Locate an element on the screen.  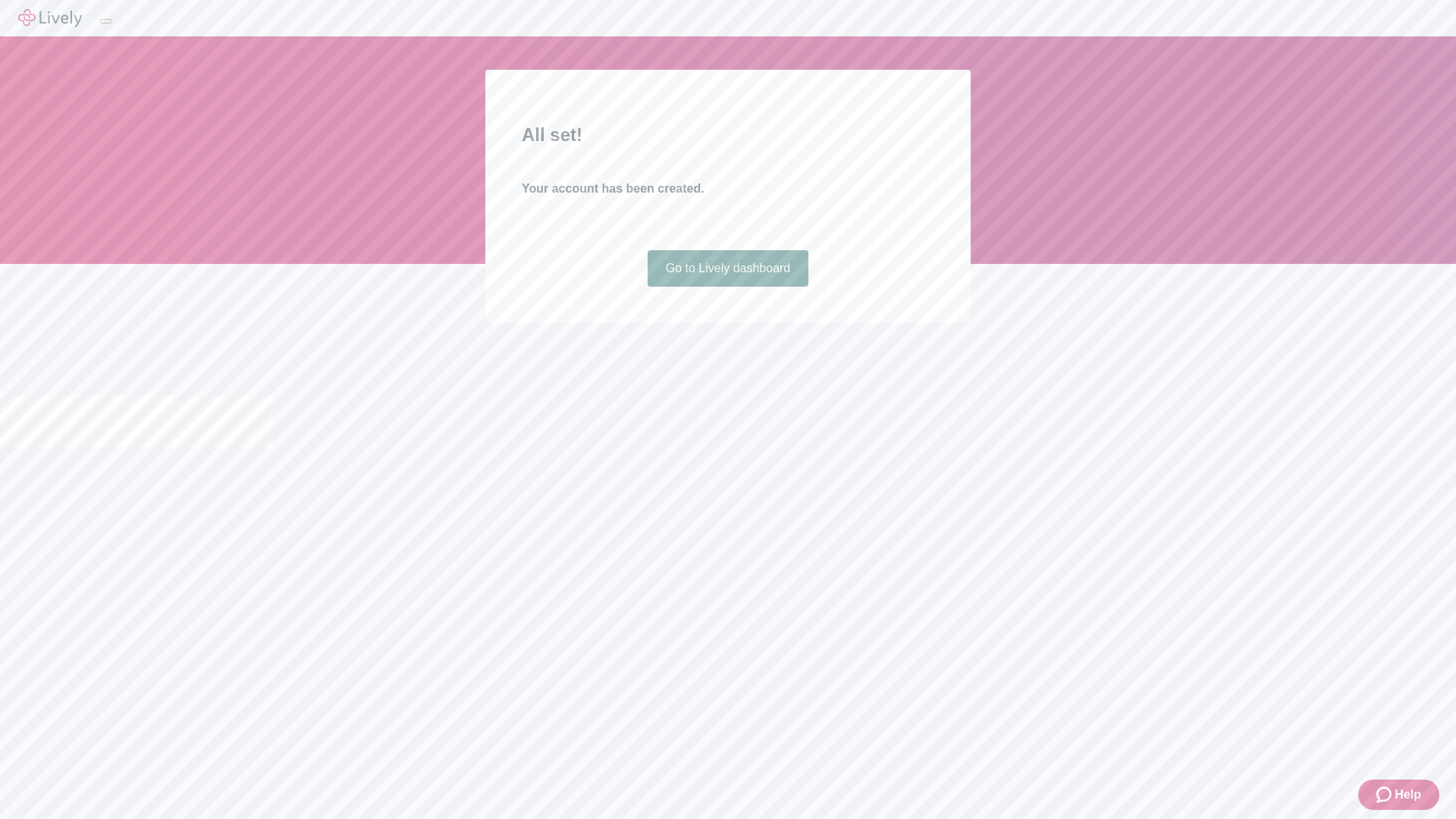
h4: Your account has been created. is located at coordinates (728, 189).